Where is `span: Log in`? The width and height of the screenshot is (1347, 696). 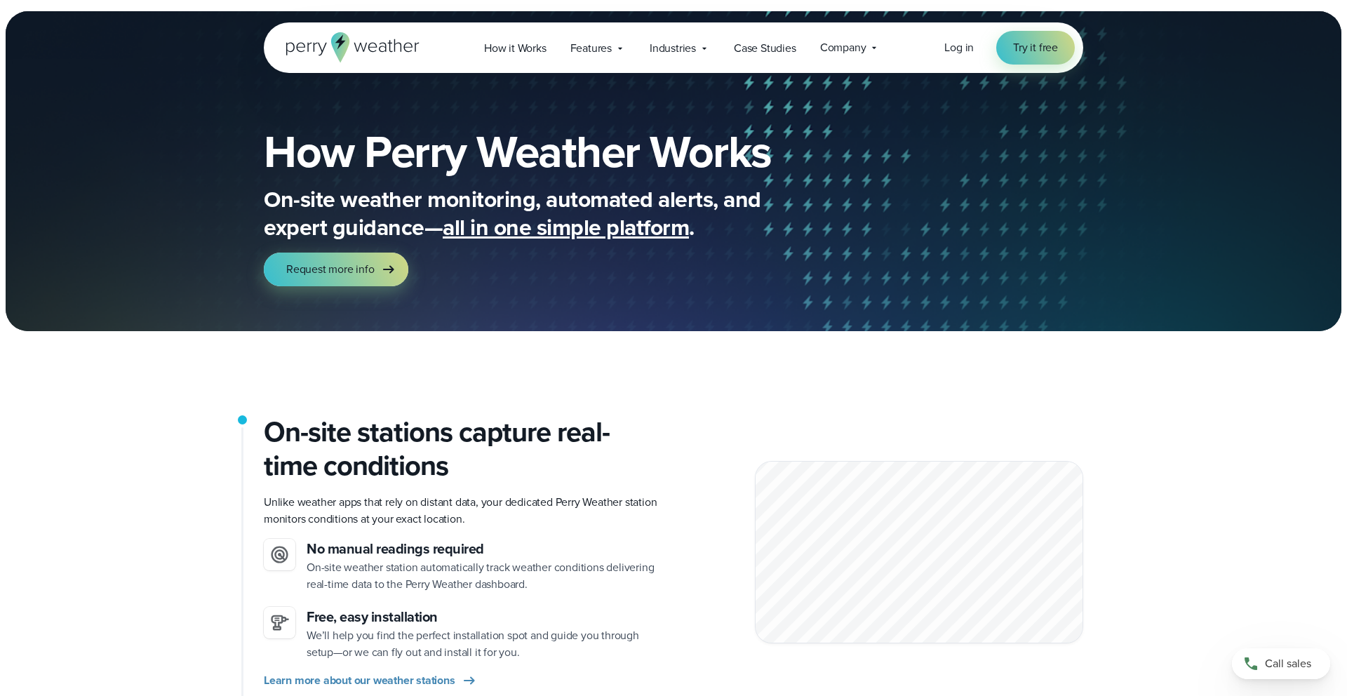
span: Log in is located at coordinates (959, 47).